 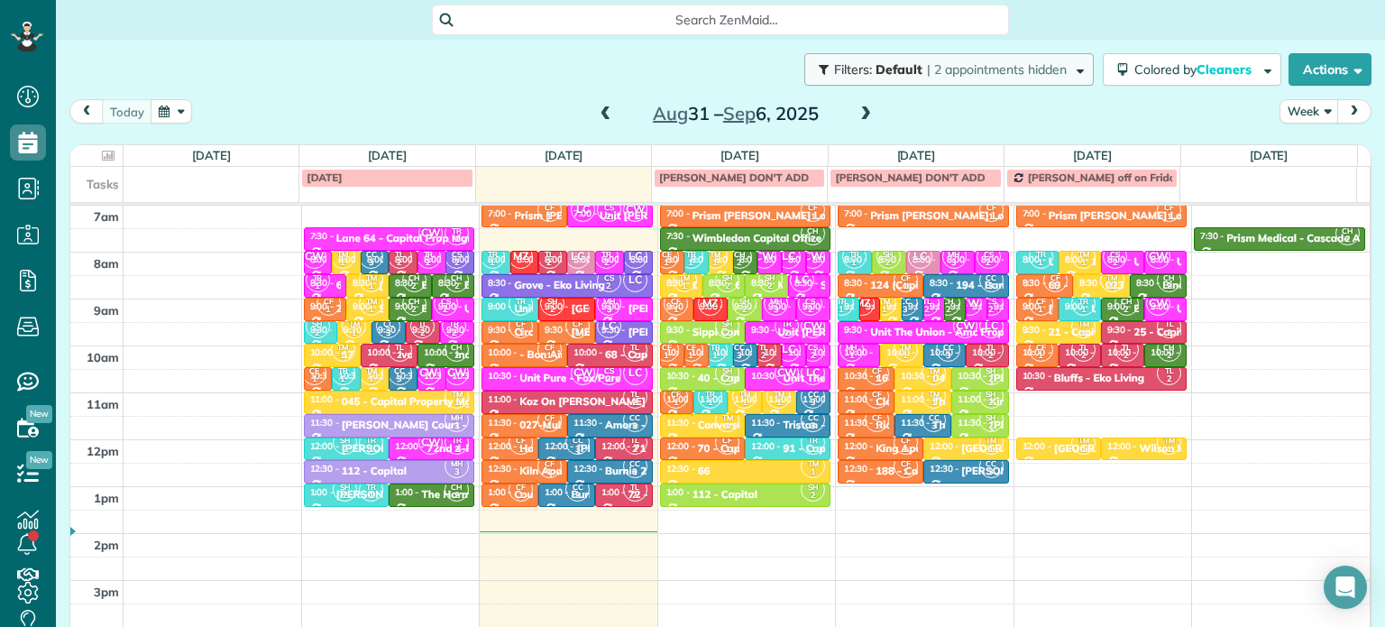 I want to click on div: 027-Mulberry - Capital, so click(x=576, y=425).